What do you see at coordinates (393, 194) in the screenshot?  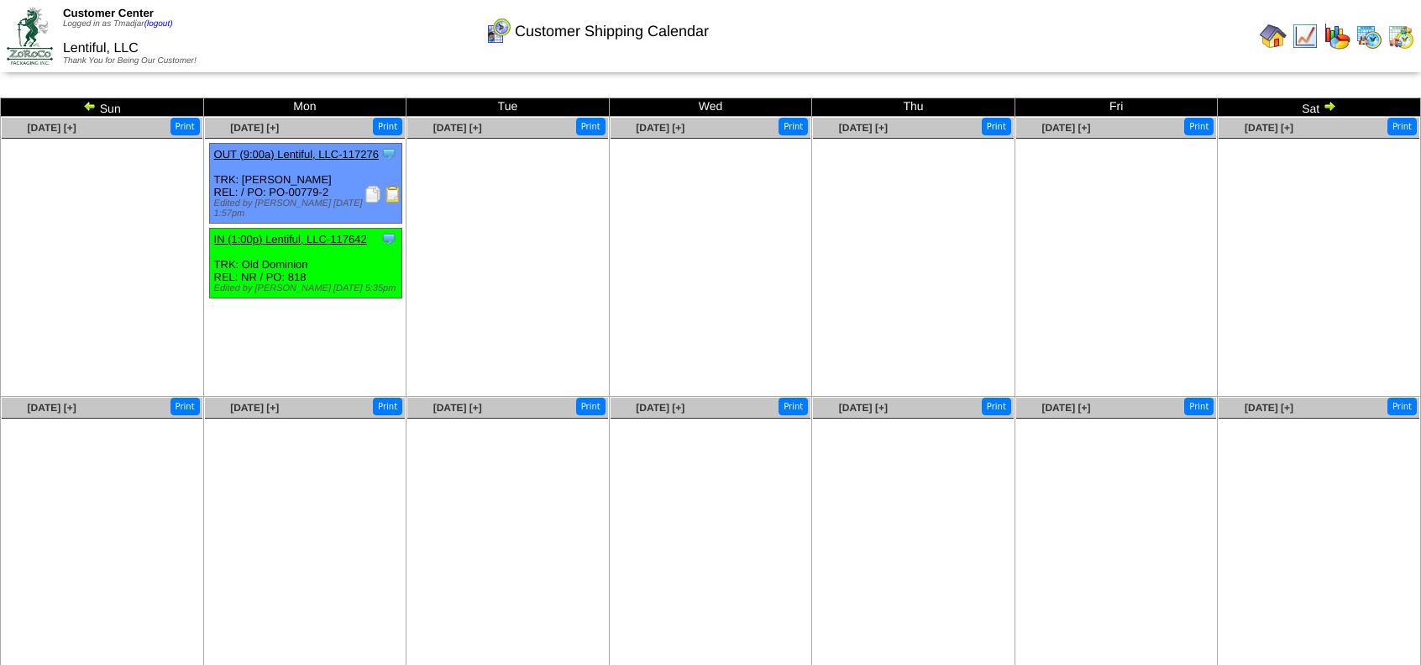 I see `img: Bill of Lading` at bounding box center [393, 194].